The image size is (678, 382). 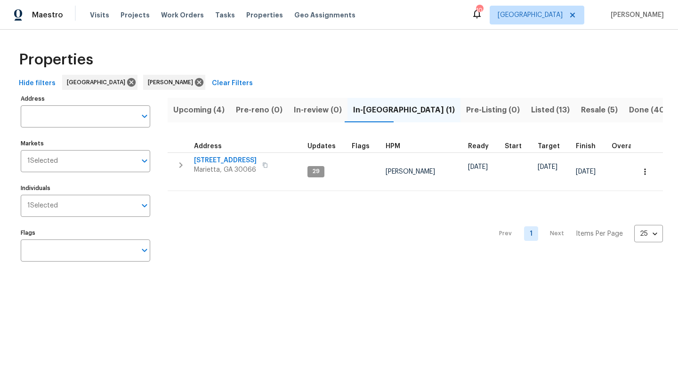 What do you see at coordinates (553, 146) in the screenshot?
I see `div: Target renovation project end date` at bounding box center [553, 146].